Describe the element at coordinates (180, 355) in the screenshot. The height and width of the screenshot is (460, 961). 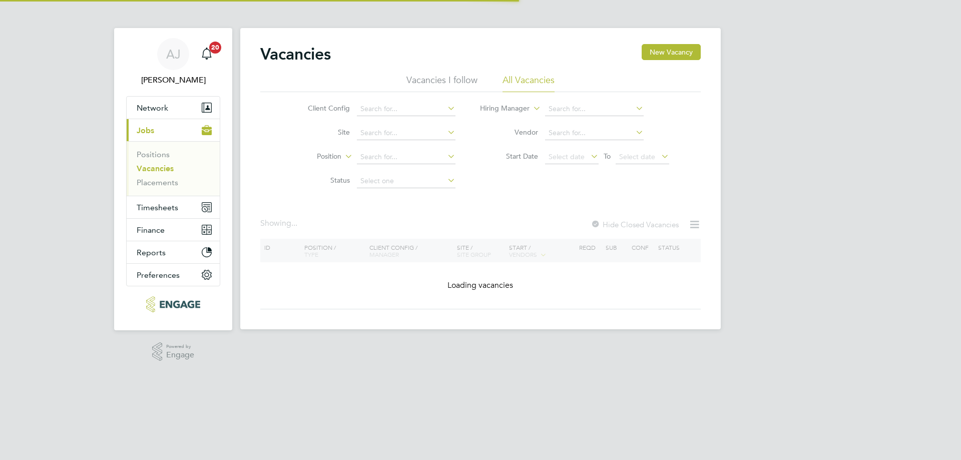
I see `span: Engage` at that location.